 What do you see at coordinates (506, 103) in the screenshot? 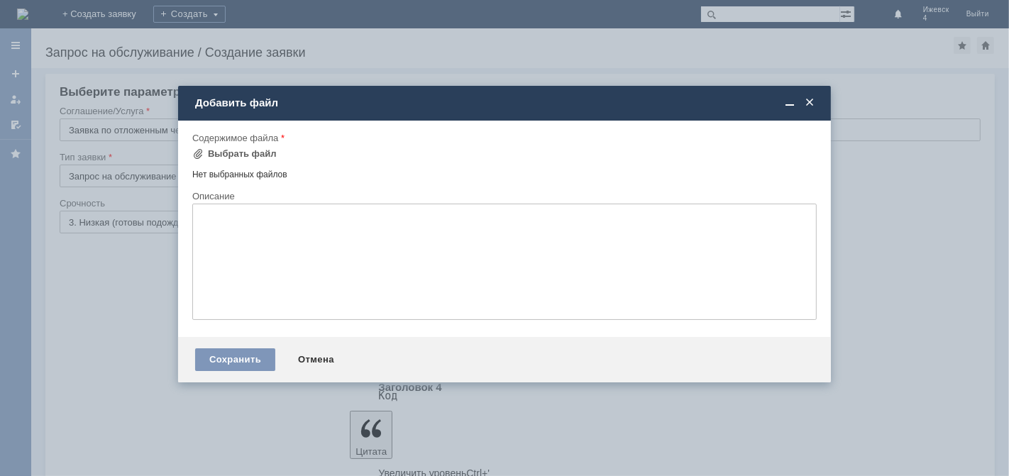
I see `div: Добавить файл` at bounding box center [506, 103].